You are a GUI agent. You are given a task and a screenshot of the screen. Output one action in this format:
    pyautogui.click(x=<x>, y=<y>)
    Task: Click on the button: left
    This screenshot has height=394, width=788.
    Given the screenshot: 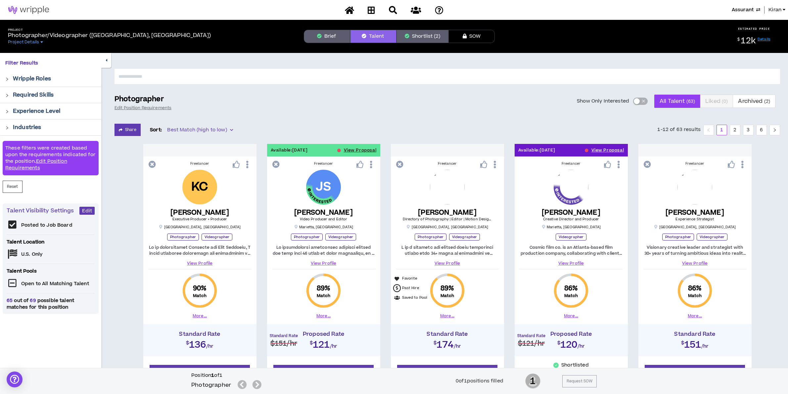 What is the action you would take?
    pyautogui.click(x=708, y=130)
    